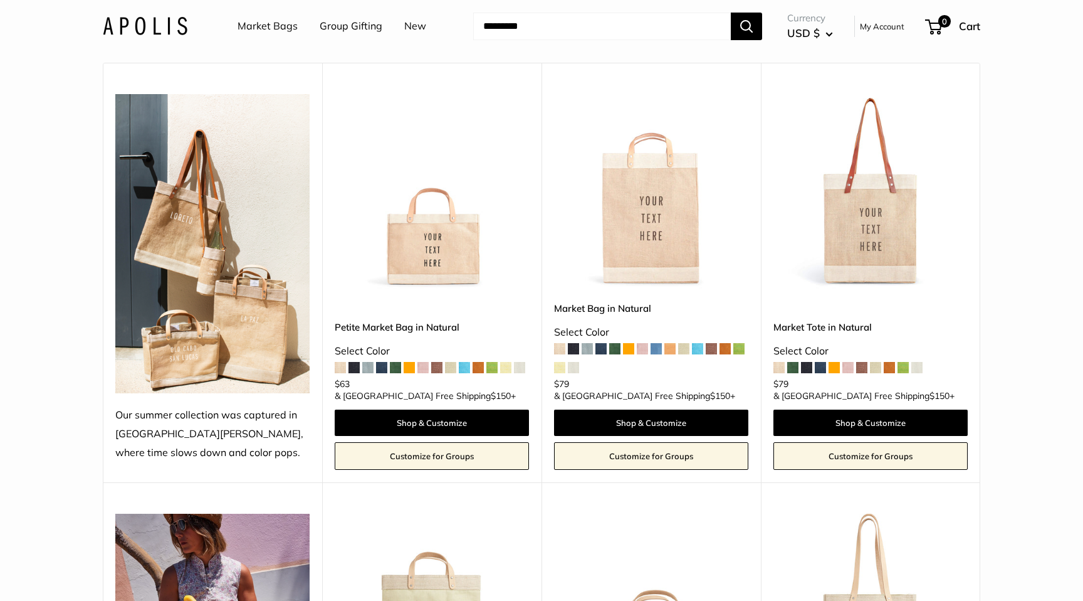  I want to click on span: USD $, so click(804, 33).